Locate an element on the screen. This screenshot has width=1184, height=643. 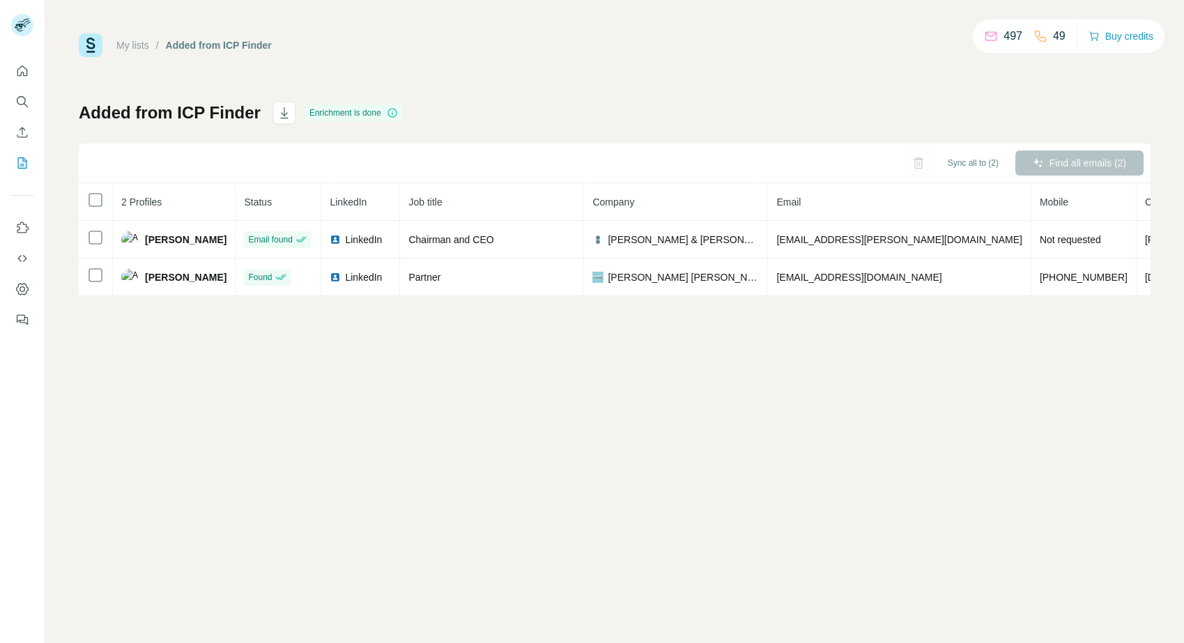
p: 497 is located at coordinates (1013, 36).